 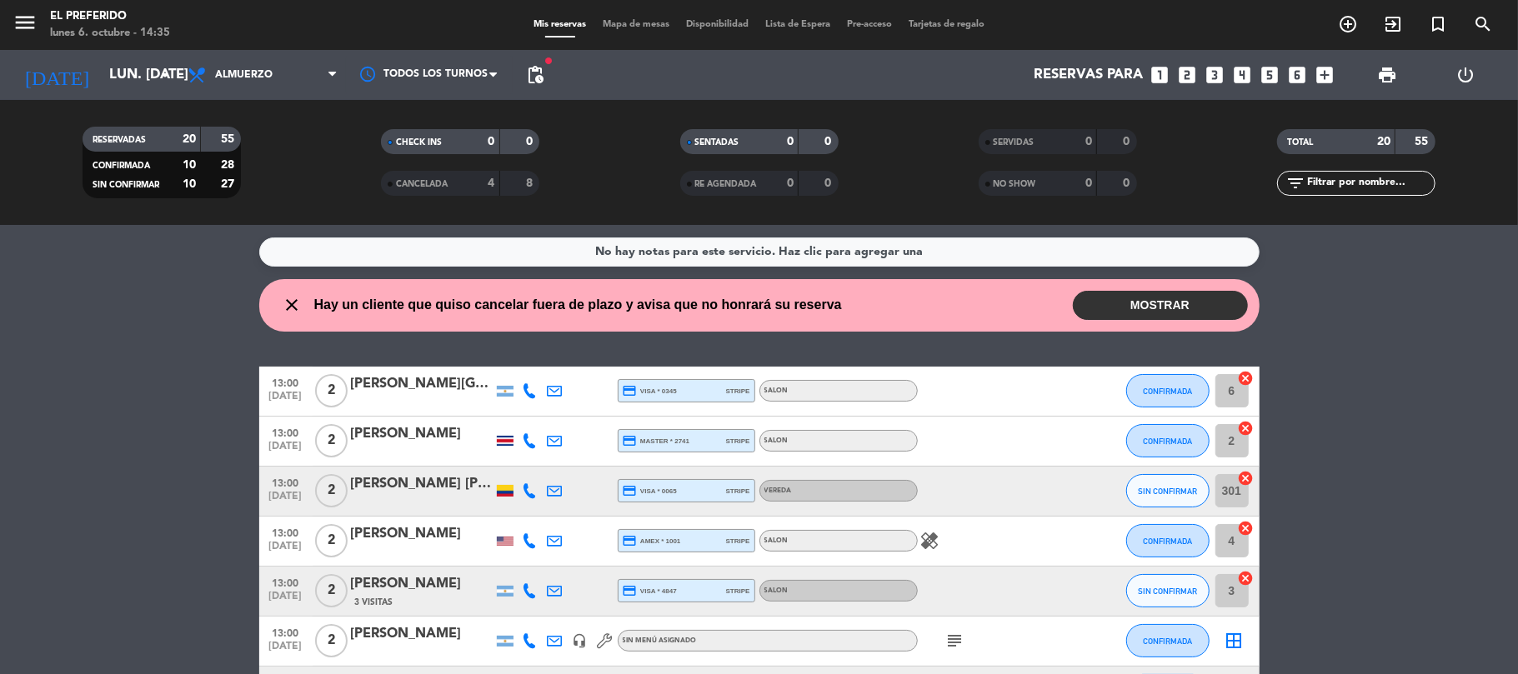 I want to click on strong: 8, so click(x=531, y=183).